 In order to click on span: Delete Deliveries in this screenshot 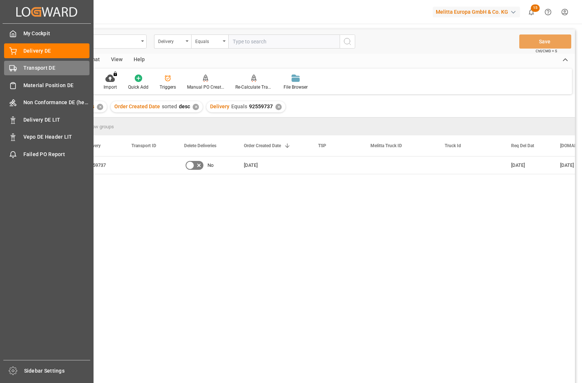, I will do `click(200, 146)`.